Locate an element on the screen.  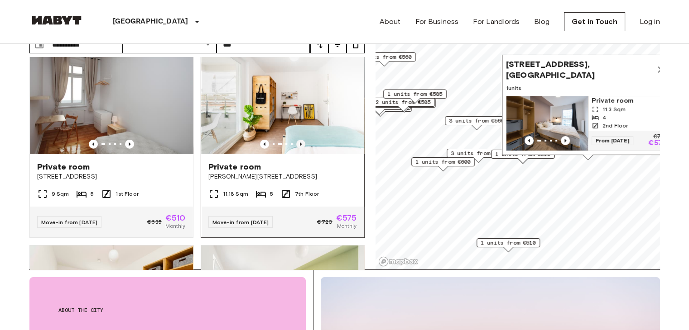
a: For Business is located at coordinates (436, 22).